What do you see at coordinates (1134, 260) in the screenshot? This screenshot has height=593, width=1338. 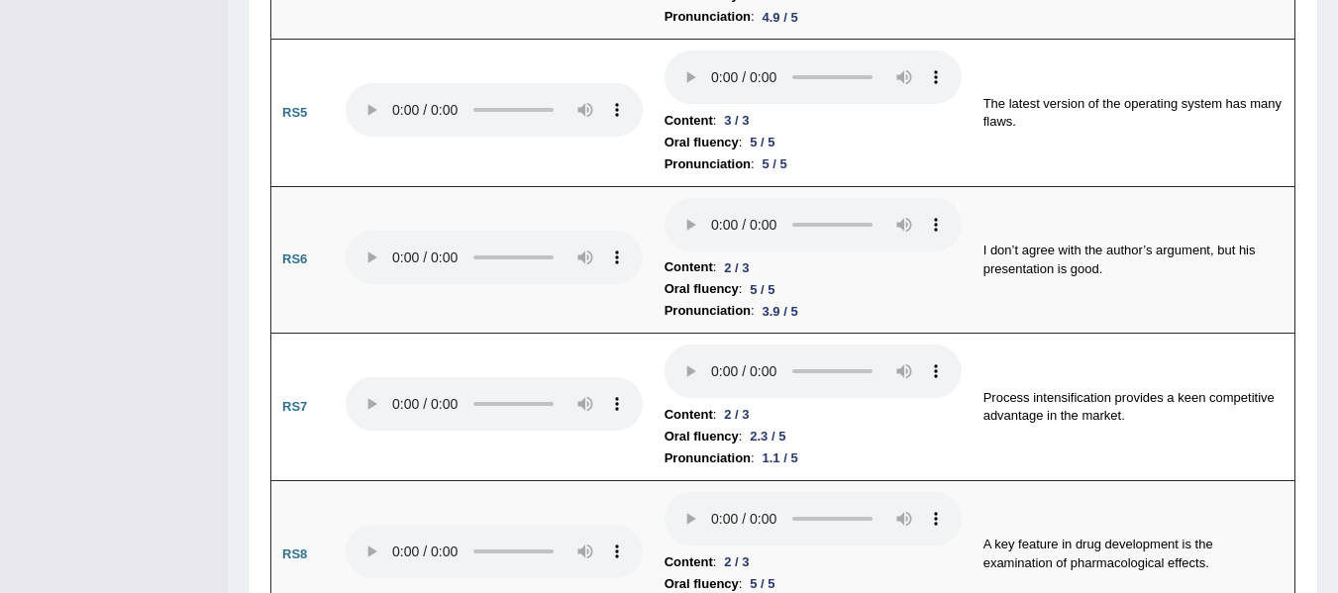 I see `td: I don’t agree with the author’s argument, but his presentation is good.` at bounding box center [1134, 260].